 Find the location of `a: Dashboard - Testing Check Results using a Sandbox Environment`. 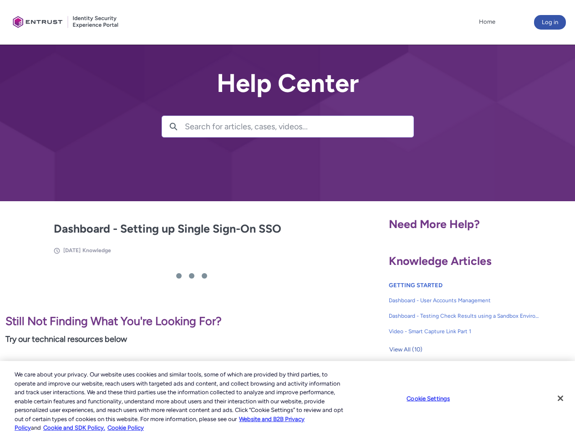

a: Dashboard - Testing Check Results using a Sandbox Environment is located at coordinates (464, 316).